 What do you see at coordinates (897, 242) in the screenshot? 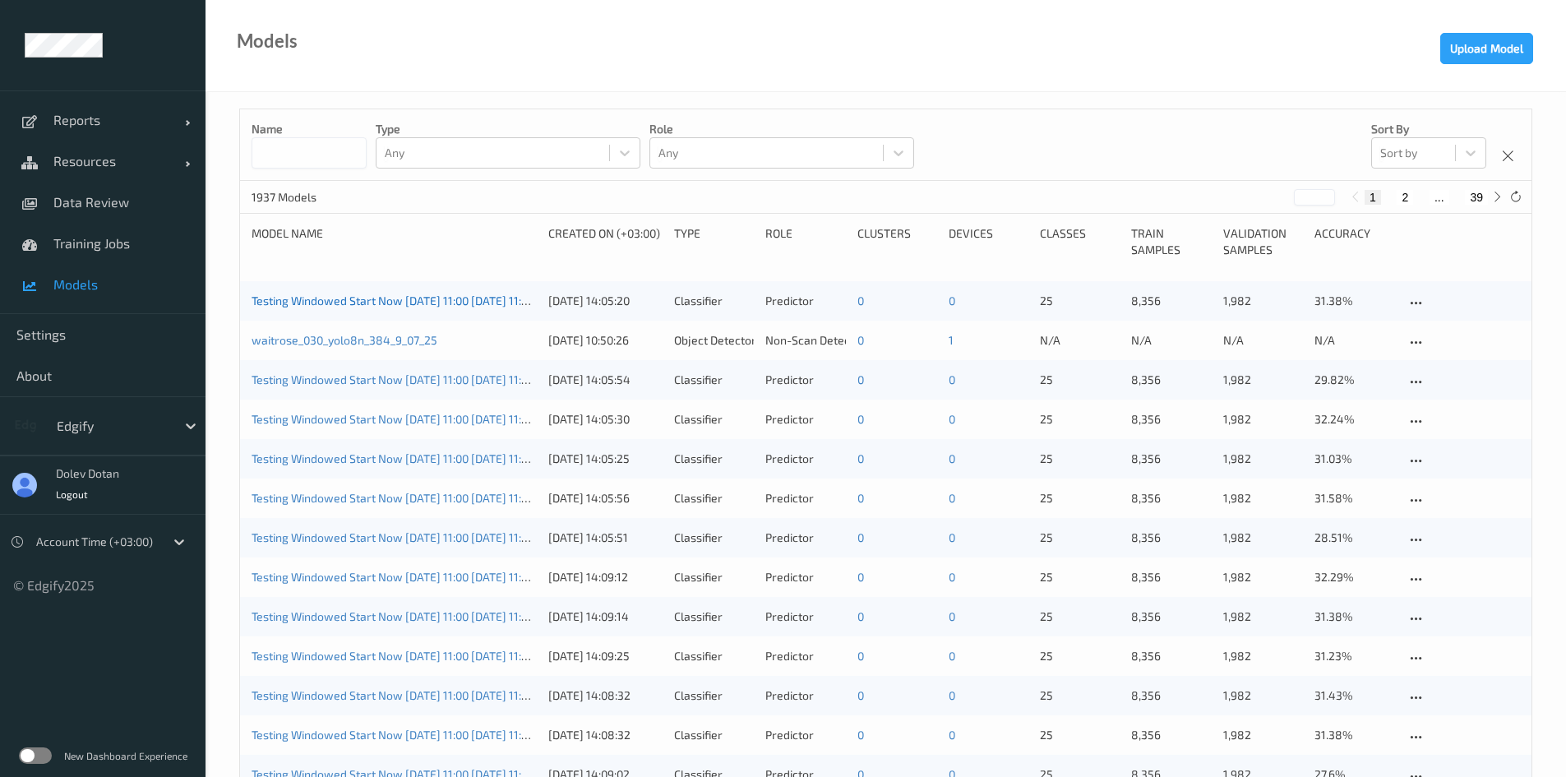
I see `div: clusters` at bounding box center [897, 242].